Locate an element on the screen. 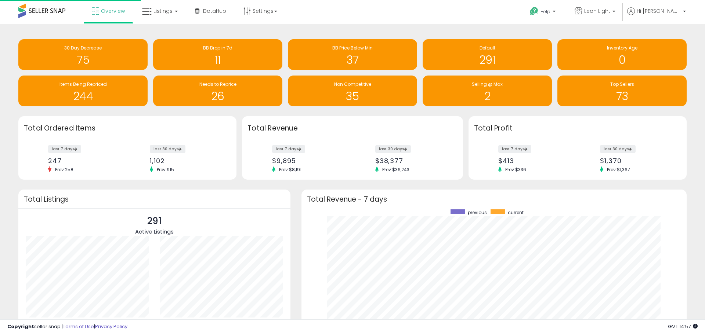 The height and width of the screenshot is (334, 705). b: 24 is located at coordinates (244, 322).